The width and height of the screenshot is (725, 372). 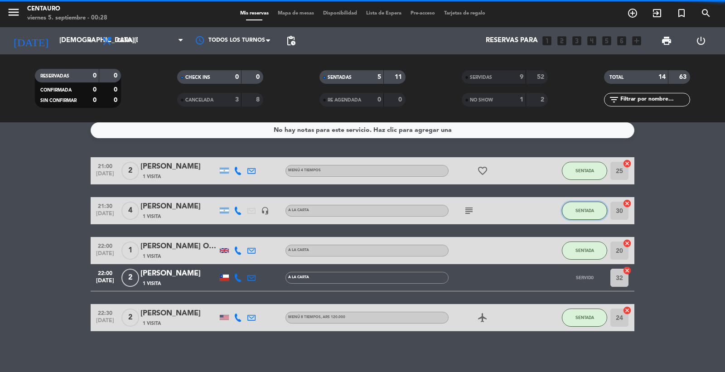 I want to click on span: Mapa de mesas, so click(x=296, y=13).